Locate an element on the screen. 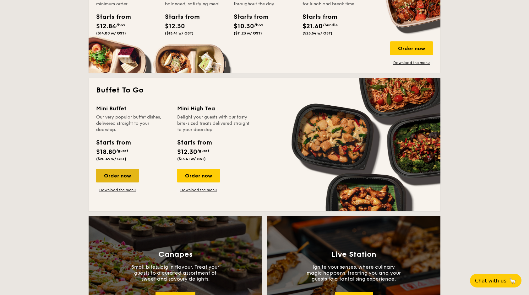 The image size is (529, 295). h3: Live Station is located at coordinates (353, 255).